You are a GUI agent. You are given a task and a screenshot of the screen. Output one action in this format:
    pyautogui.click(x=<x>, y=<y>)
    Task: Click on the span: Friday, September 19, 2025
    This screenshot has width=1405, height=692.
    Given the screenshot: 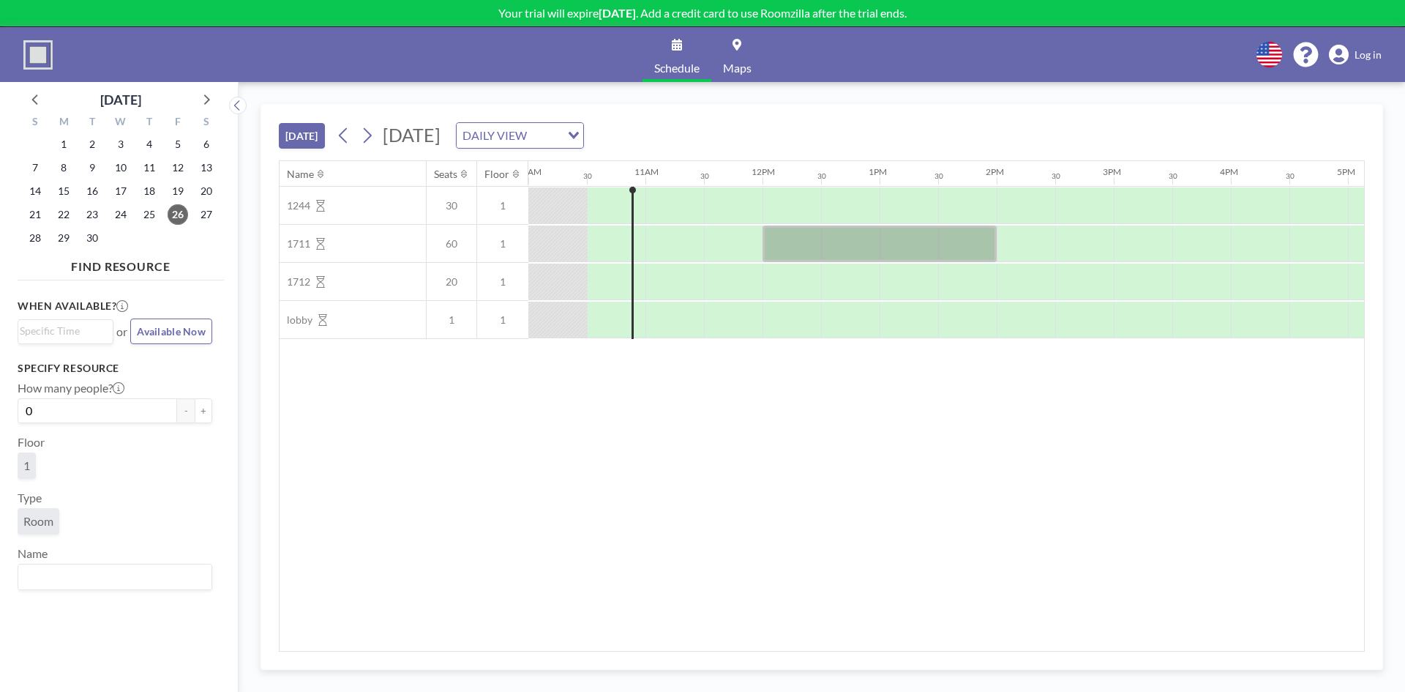 What is the action you would take?
    pyautogui.click(x=178, y=191)
    